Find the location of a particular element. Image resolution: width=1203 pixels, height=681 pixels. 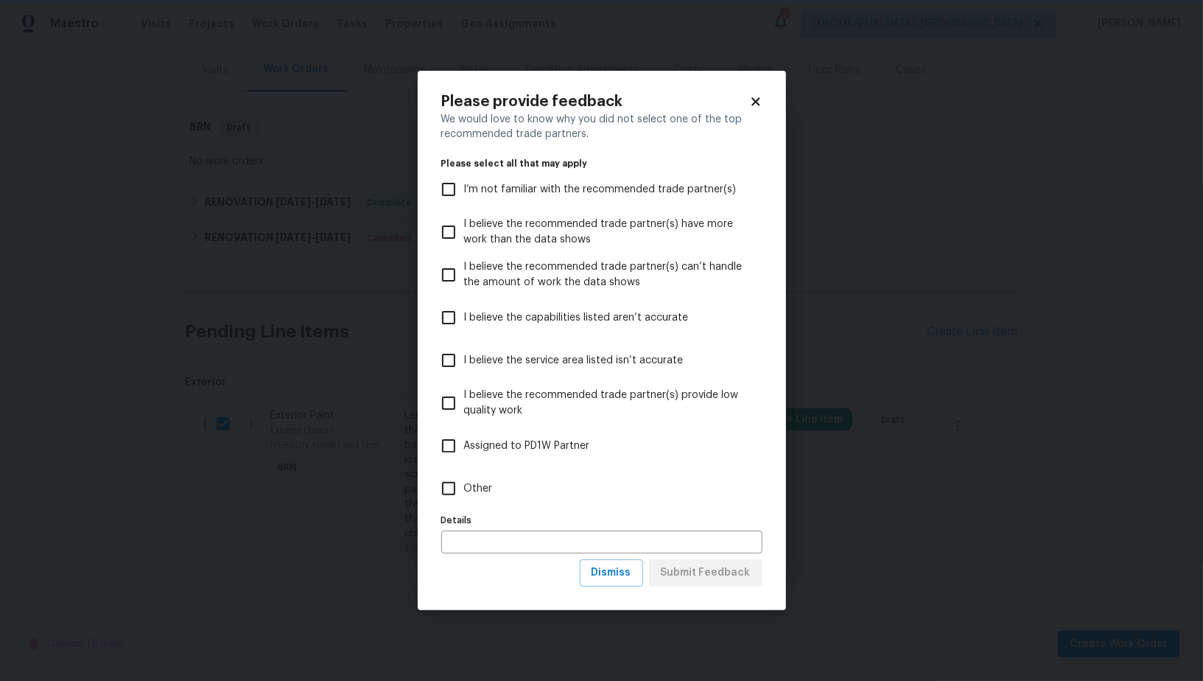

span: I believe the capabilities listed aren’t accurate is located at coordinates (576, 317).